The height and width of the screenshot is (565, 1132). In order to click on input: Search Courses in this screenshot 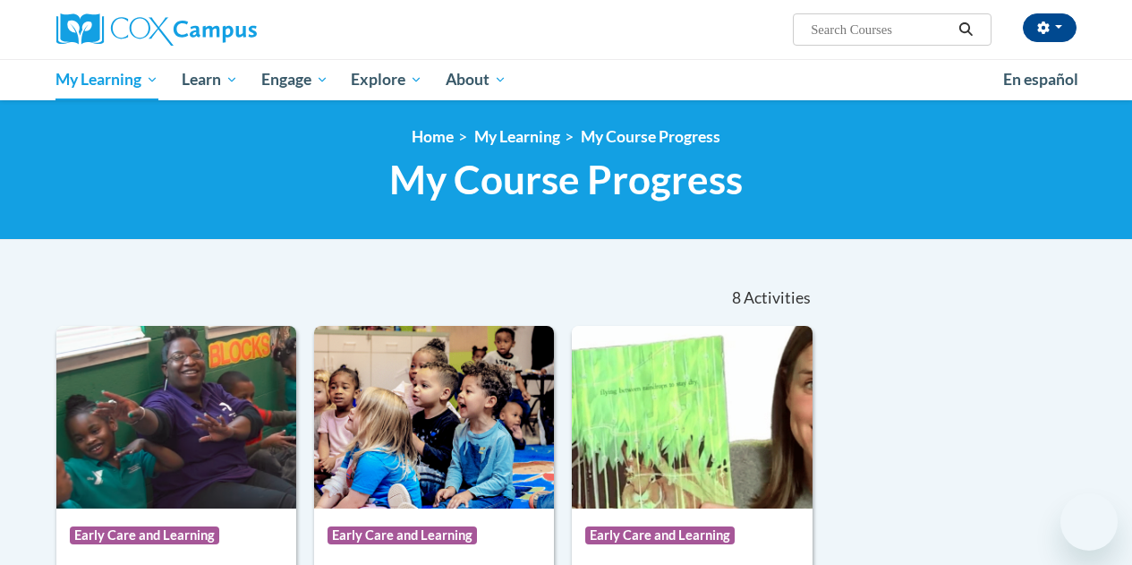, I will do `click(880, 30)`.